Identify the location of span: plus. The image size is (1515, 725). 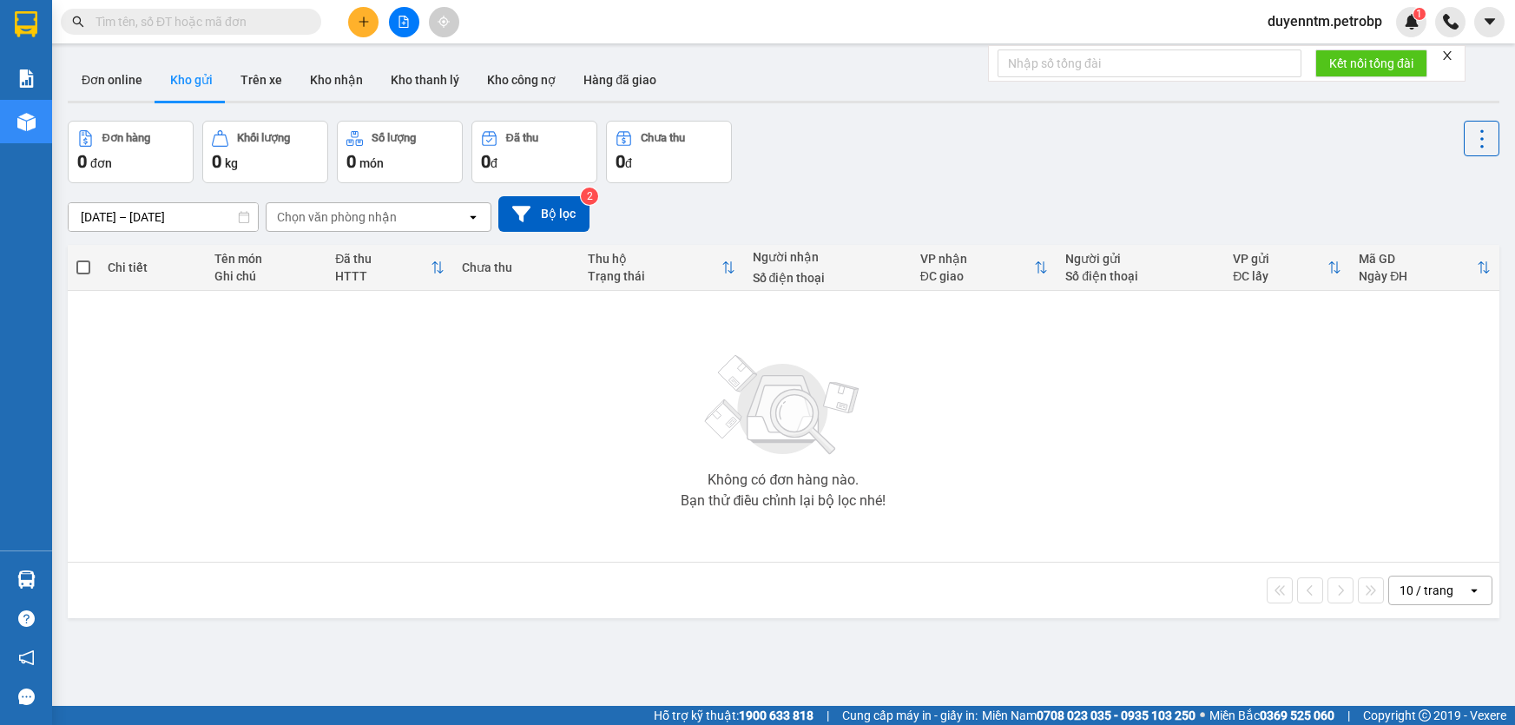
(364, 22).